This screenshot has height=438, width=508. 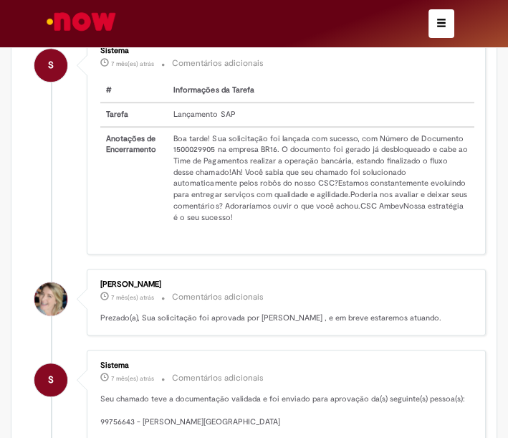 What do you see at coordinates (321, 90) in the screenshot?
I see `th: Informações da Tarefa` at bounding box center [321, 90].